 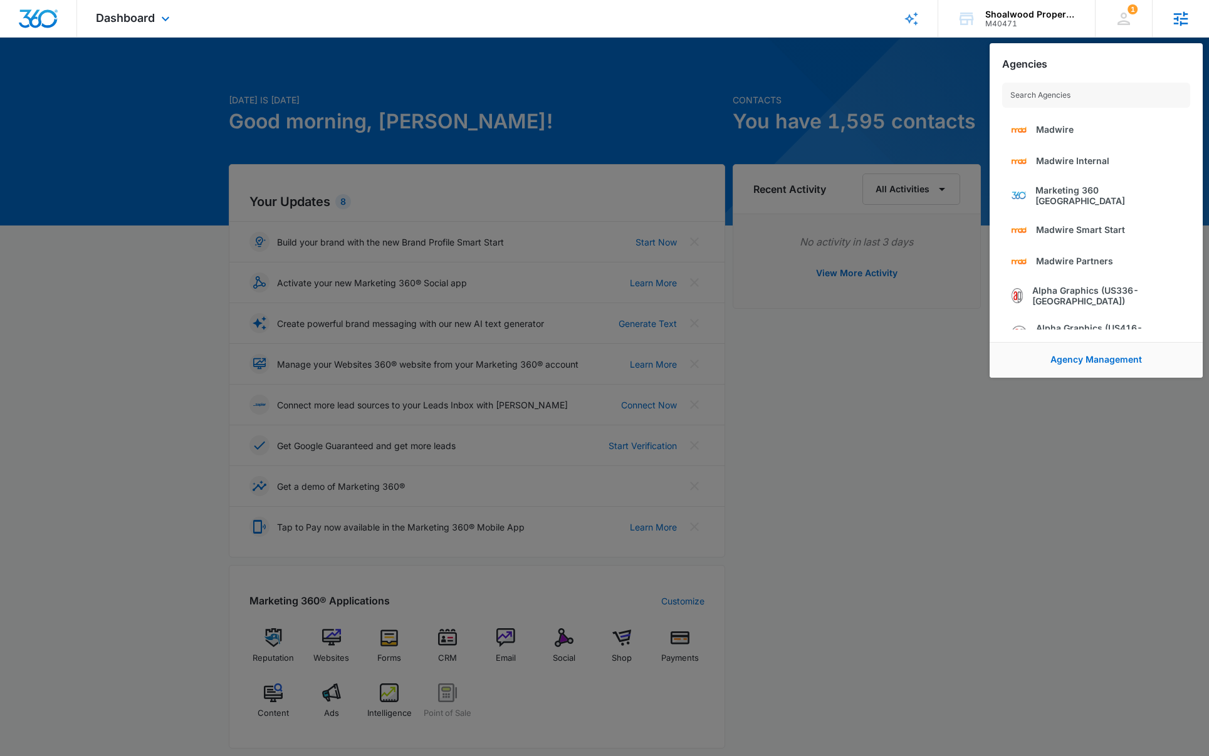 What do you see at coordinates (1074, 261) in the screenshot?
I see `span: Madwire Partners` at bounding box center [1074, 261].